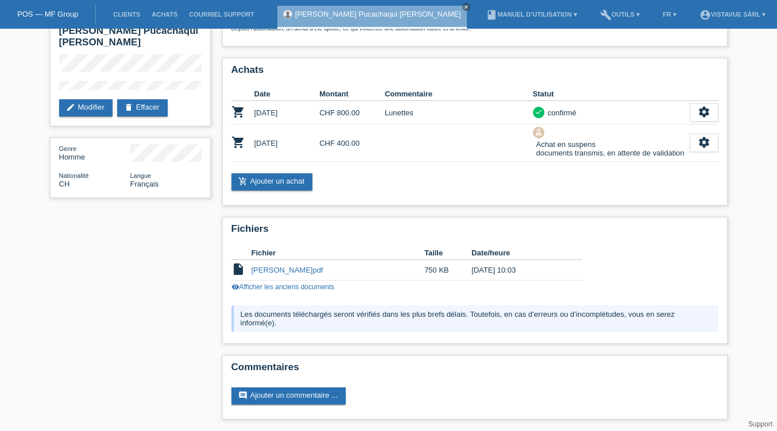 The width and height of the screenshot is (777, 431). What do you see at coordinates (669, 14) in the screenshot?
I see `a: FR ▾` at bounding box center [669, 14].